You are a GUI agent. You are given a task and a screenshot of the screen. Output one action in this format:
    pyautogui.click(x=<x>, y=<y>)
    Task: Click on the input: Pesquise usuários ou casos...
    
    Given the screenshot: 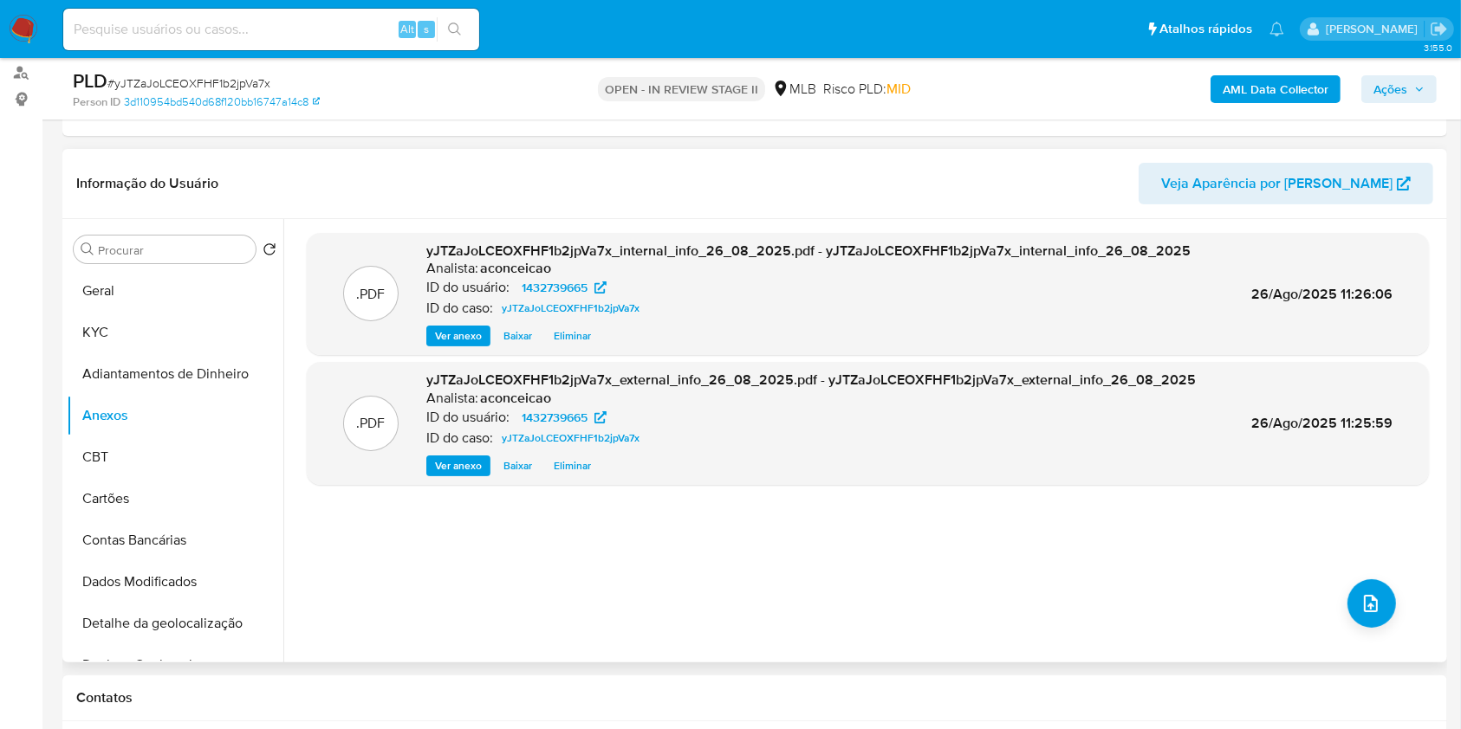 What is the action you would take?
    pyautogui.click(x=271, y=29)
    